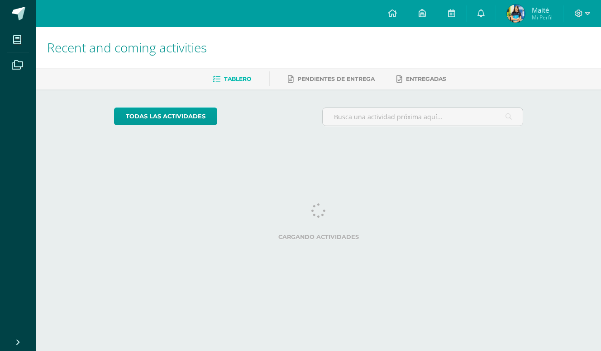 The width and height of the screenshot is (601, 351). Describe the element at coordinates (542, 17) in the screenshot. I see `span: Mi Perfil` at that location.